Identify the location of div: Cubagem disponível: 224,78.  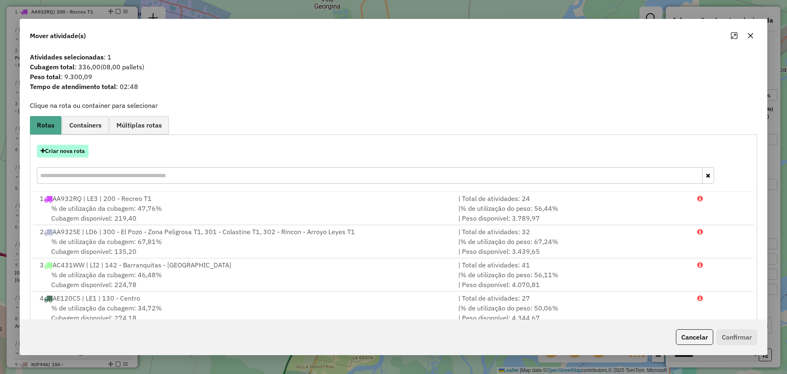
(244, 280).